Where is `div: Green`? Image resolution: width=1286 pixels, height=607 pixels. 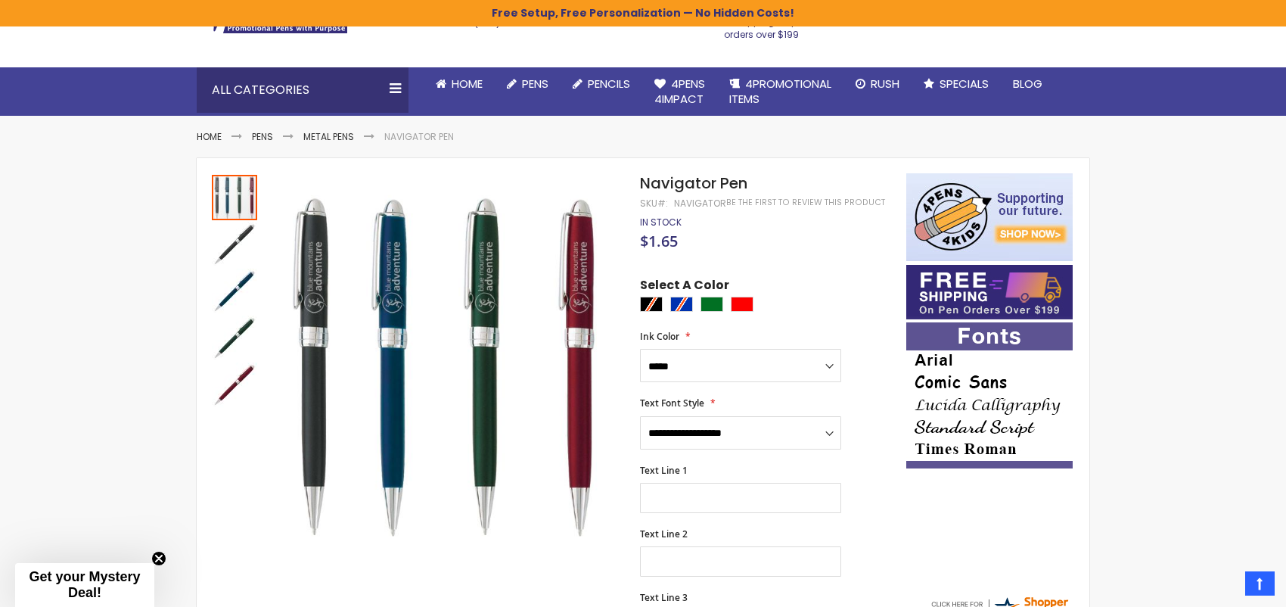
div: Green is located at coordinates (712, 304).